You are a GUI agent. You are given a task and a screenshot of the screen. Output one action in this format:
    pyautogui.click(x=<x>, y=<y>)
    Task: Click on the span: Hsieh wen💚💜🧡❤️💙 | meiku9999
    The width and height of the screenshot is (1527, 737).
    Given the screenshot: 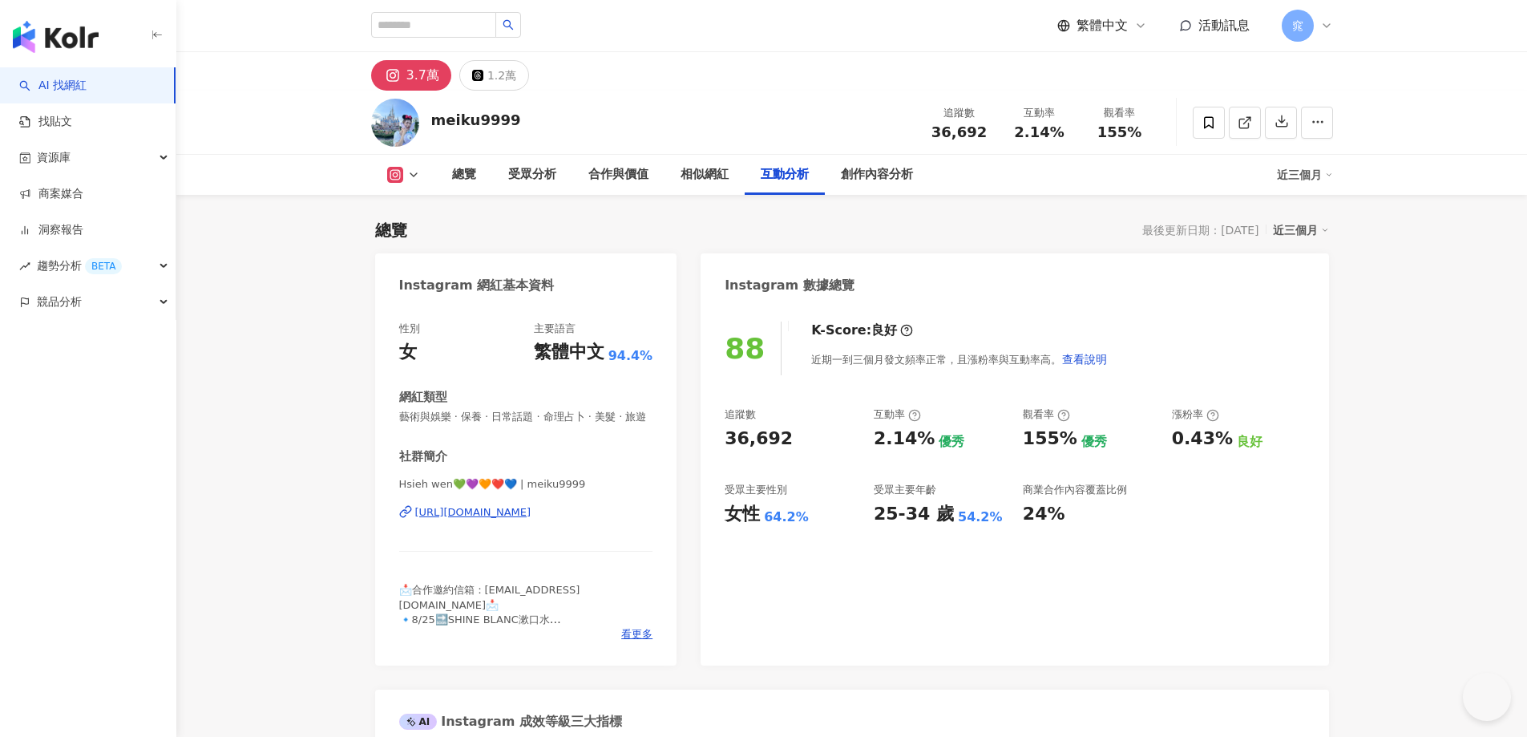 What is the action you would take?
    pyautogui.click(x=526, y=484)
    